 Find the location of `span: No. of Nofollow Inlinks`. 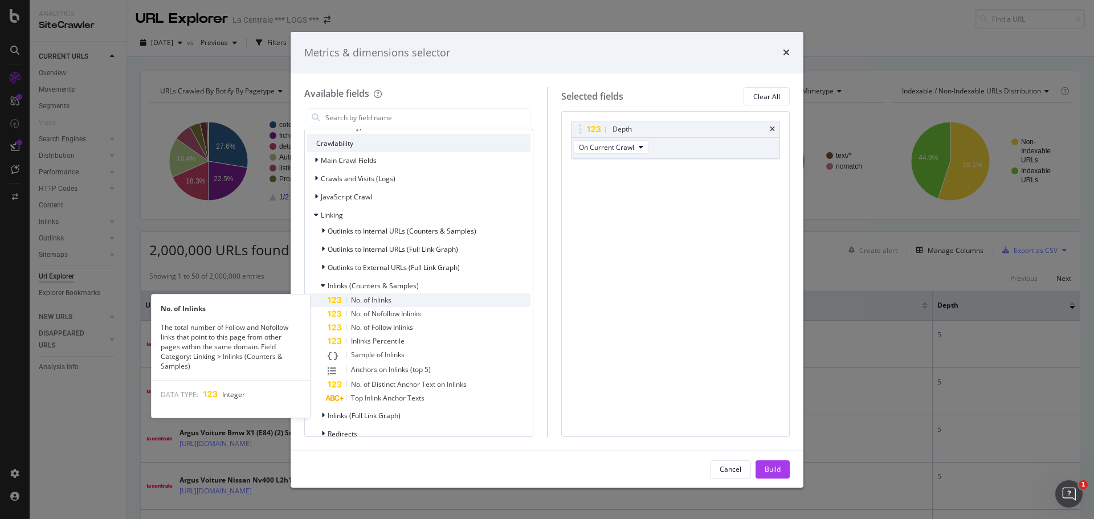

span: No. of Nofollow Inlinks is located at coordinates (386, 313).